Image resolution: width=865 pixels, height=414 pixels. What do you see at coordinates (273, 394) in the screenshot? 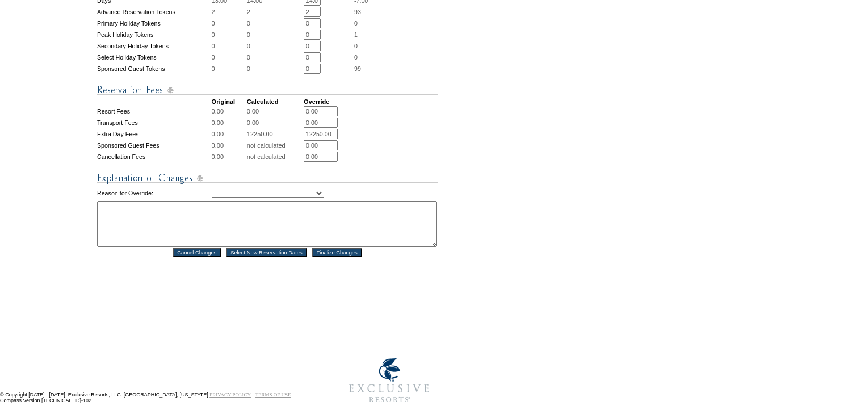
I see `a: TERMS OF USE` at bounding box center [273, 394].